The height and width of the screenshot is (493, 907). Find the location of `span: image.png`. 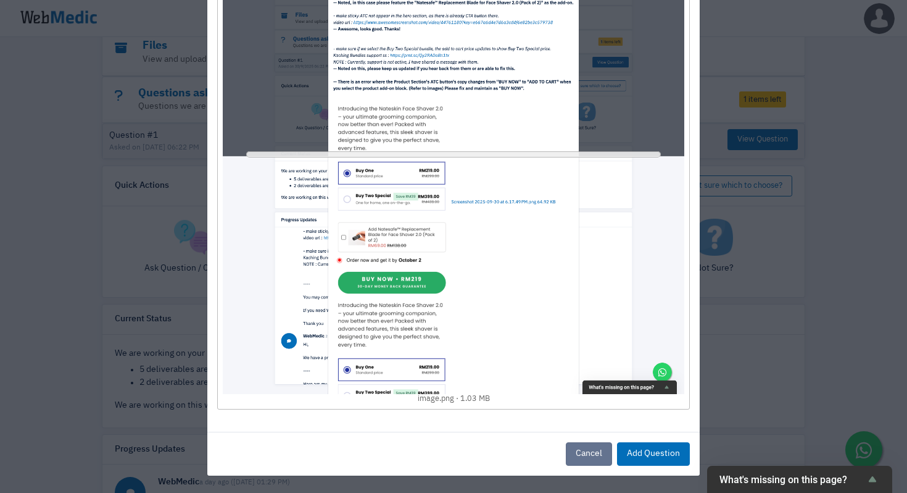

span: image.png is located at coordinates (436, 398).